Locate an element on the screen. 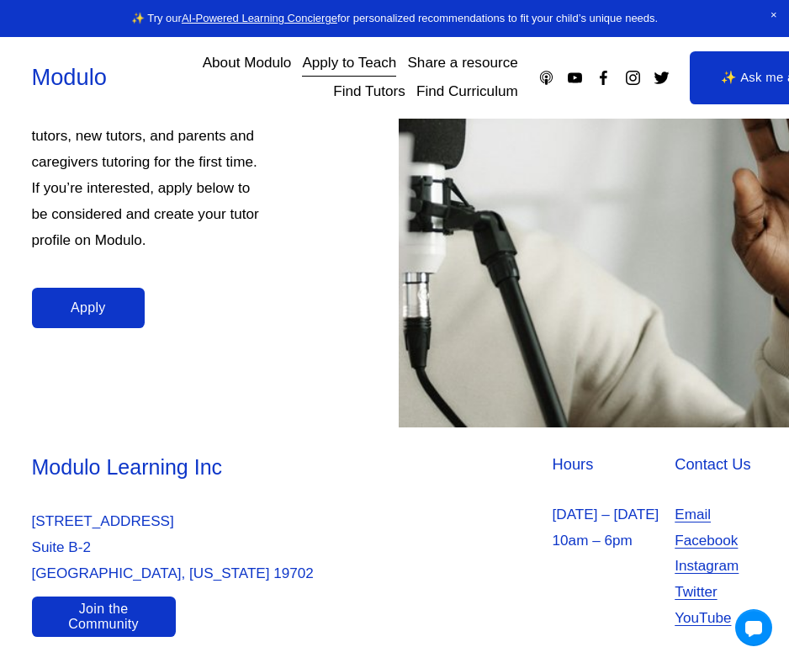  h4: Contact Us is located at coordinates (716, 463).